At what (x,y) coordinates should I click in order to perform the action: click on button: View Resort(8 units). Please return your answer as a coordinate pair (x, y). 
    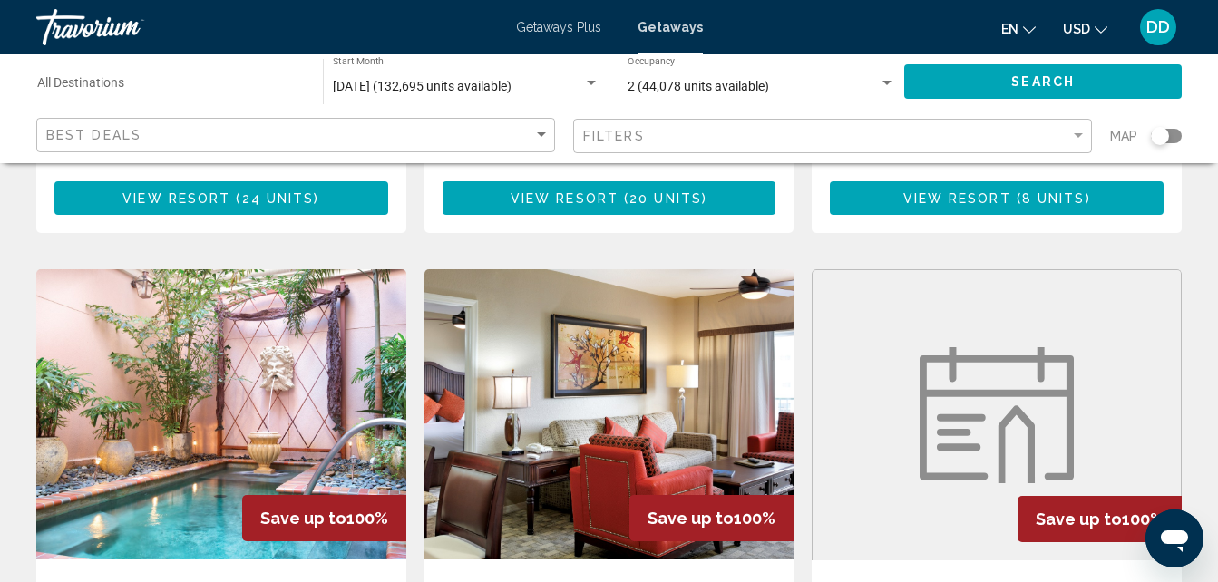
    Looking at the image, I should click on (997, 198).